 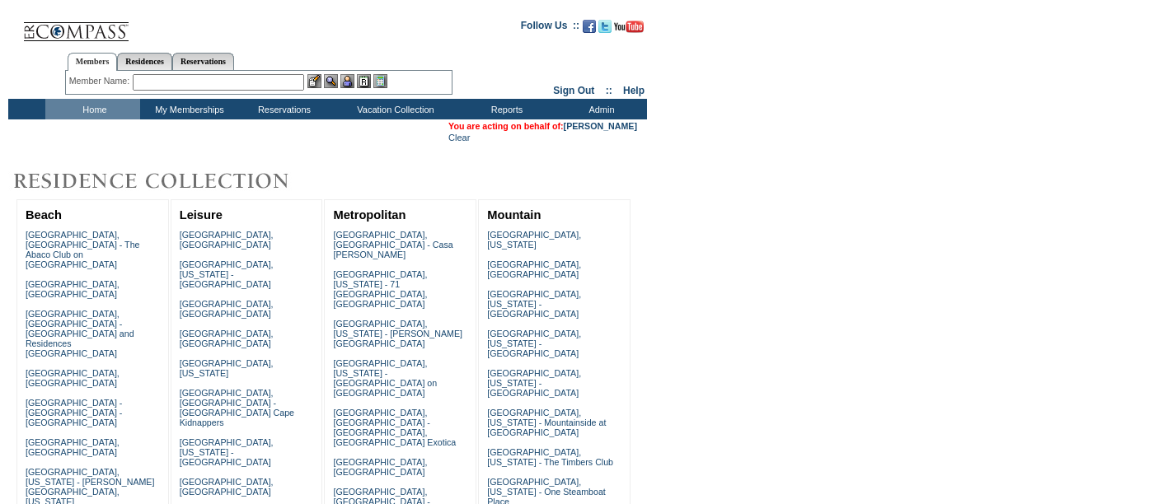 I want to click on img: Become our fan on Facebook, so click(x=589, y=26).